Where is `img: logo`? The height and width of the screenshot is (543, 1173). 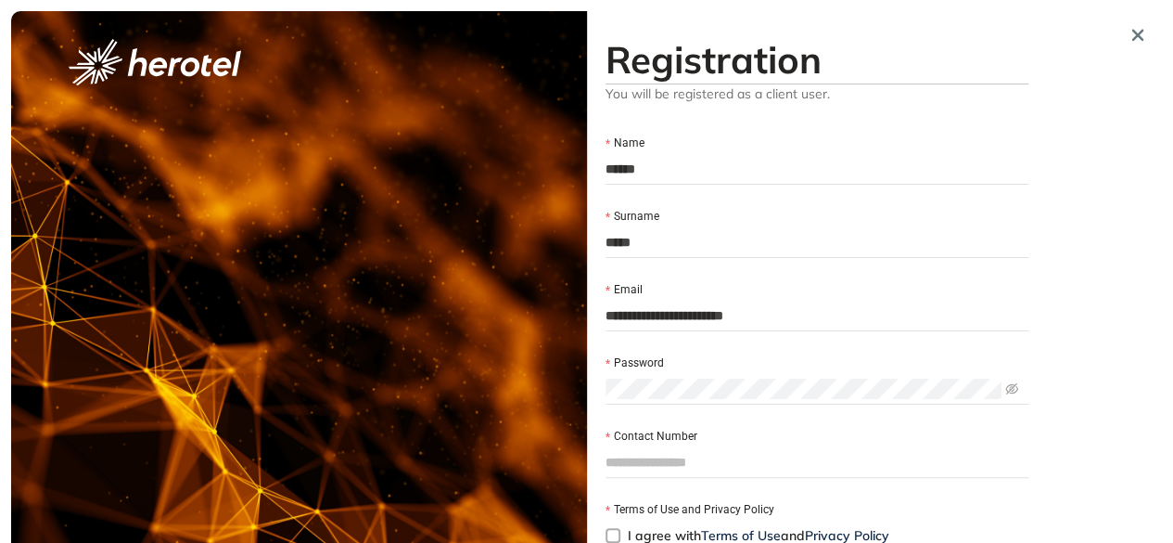 img: logo is located at coordinates (155, 62).